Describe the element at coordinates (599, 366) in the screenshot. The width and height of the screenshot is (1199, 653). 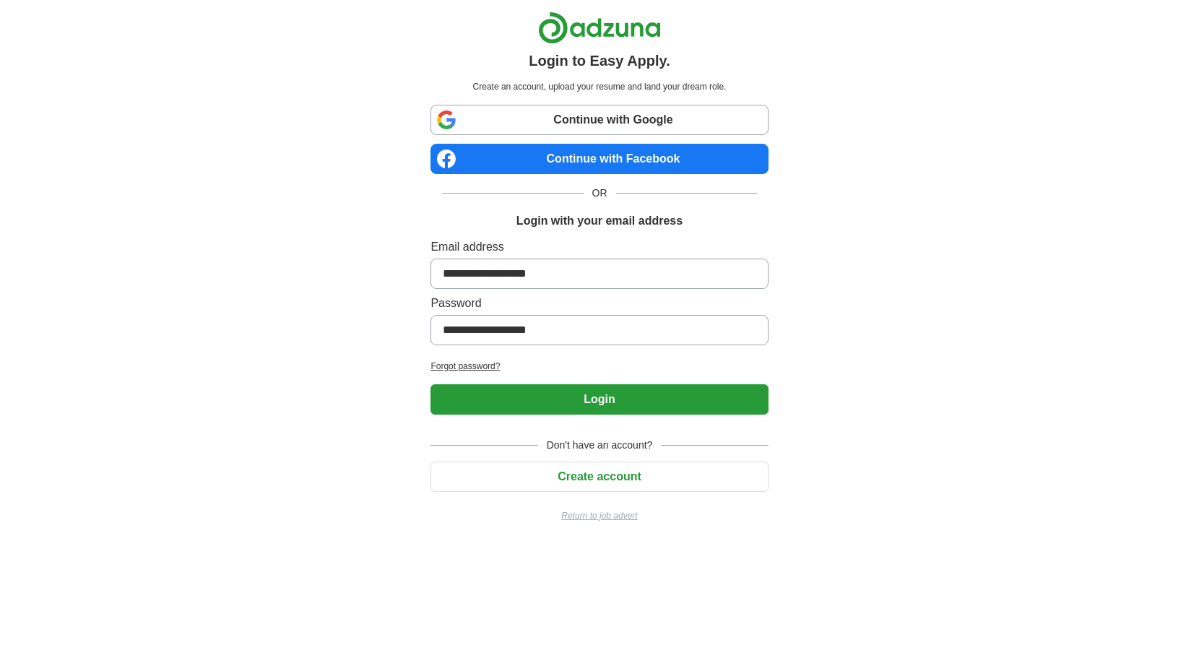
I see `a: Forgot password?` at that location.